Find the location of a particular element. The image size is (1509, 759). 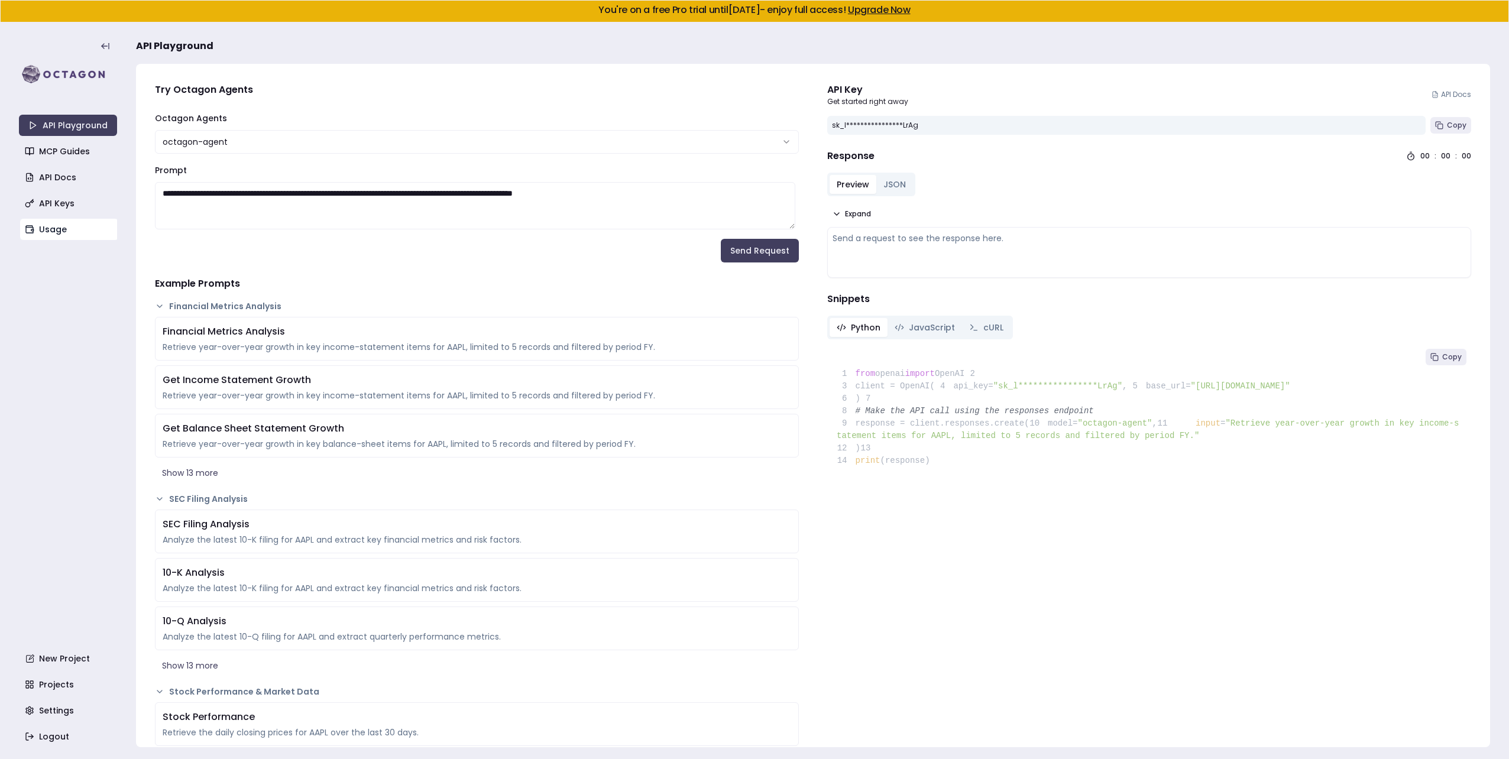

span: 10 is located at coordinates (1039, 423).